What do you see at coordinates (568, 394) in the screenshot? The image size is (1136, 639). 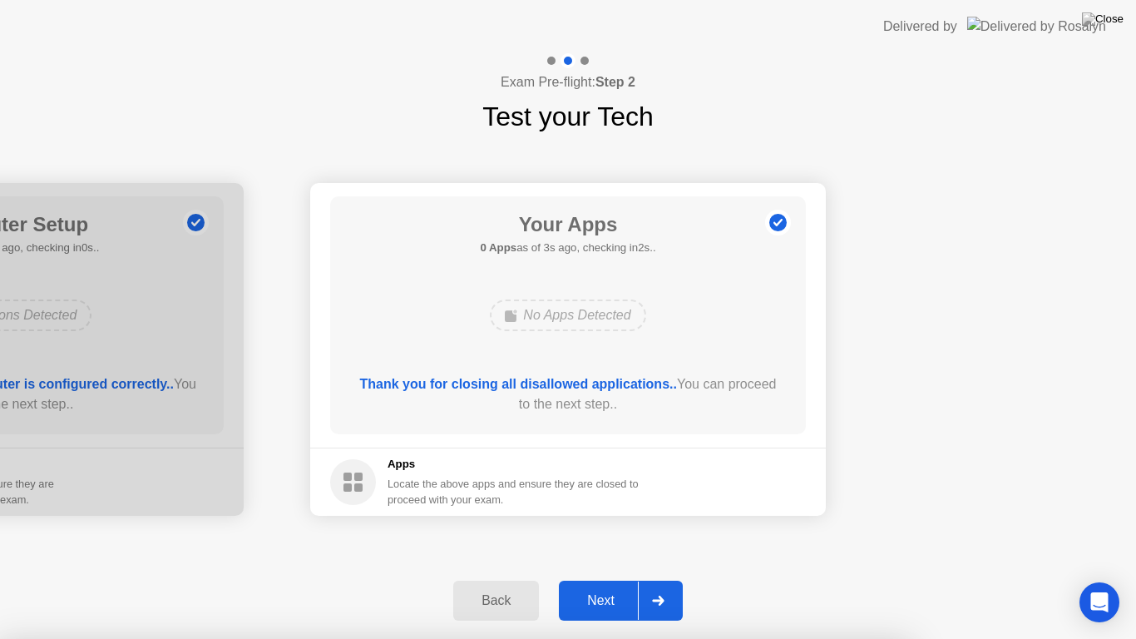 I see `div: You can proceed to the next step..` at bounding box center [568, 394].